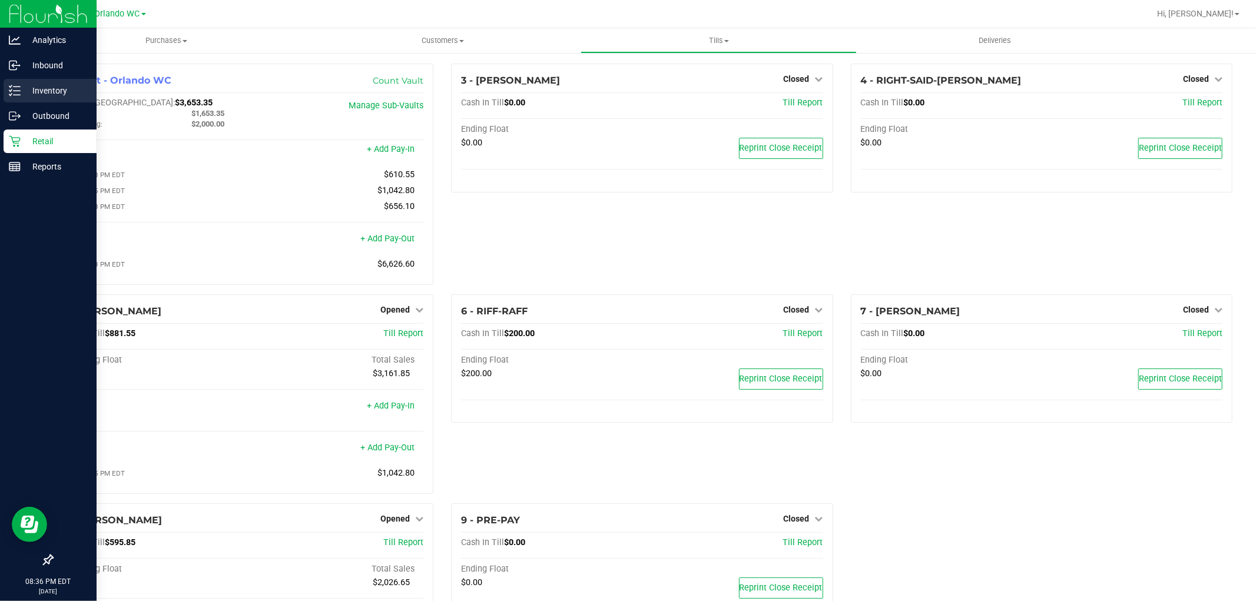 The width and height of the screenshot is (1256, 601). What do you see at coordinates (994, 41) in the screenshot?
I see `a: Deliveries` at bounding box center [994, 41].